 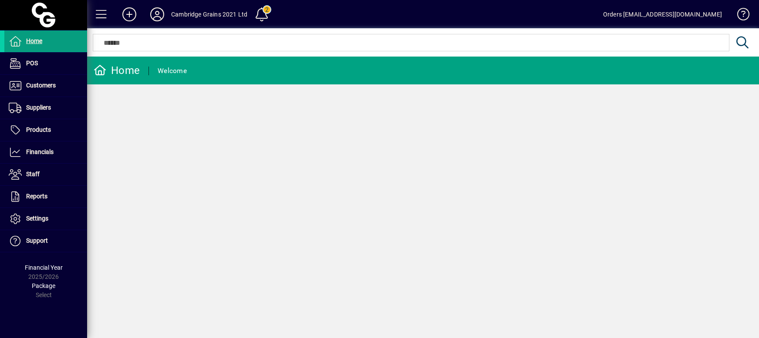 What do you see at coordinates (46, 152) in the screenshot?
I see `a: Financials` at bounding box center [46, 152].